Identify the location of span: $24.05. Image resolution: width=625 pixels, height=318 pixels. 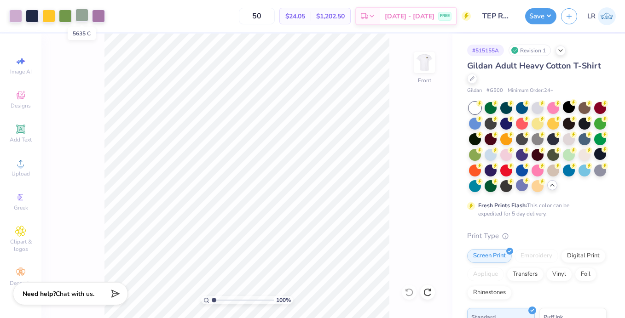
(295, 16).